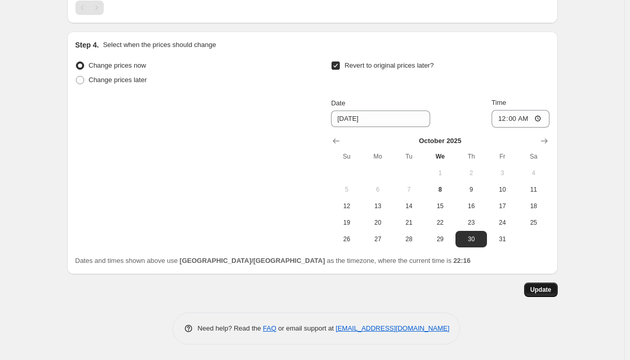 The height and width of the screenshot is (360, 630). What do you see at coordinates (378, 157) in the screenshot?
I see `span: Mo` at bounding box center [378, 157].